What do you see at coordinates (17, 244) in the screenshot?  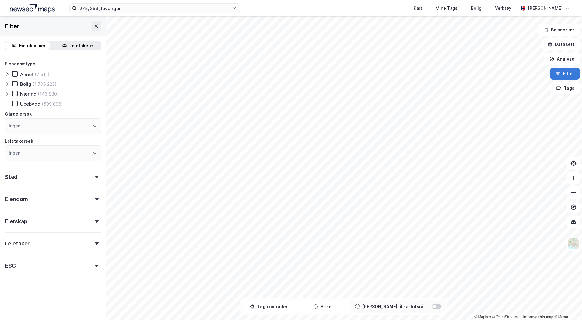 I see `div: Leietaker` at bounding box center [17, 244].